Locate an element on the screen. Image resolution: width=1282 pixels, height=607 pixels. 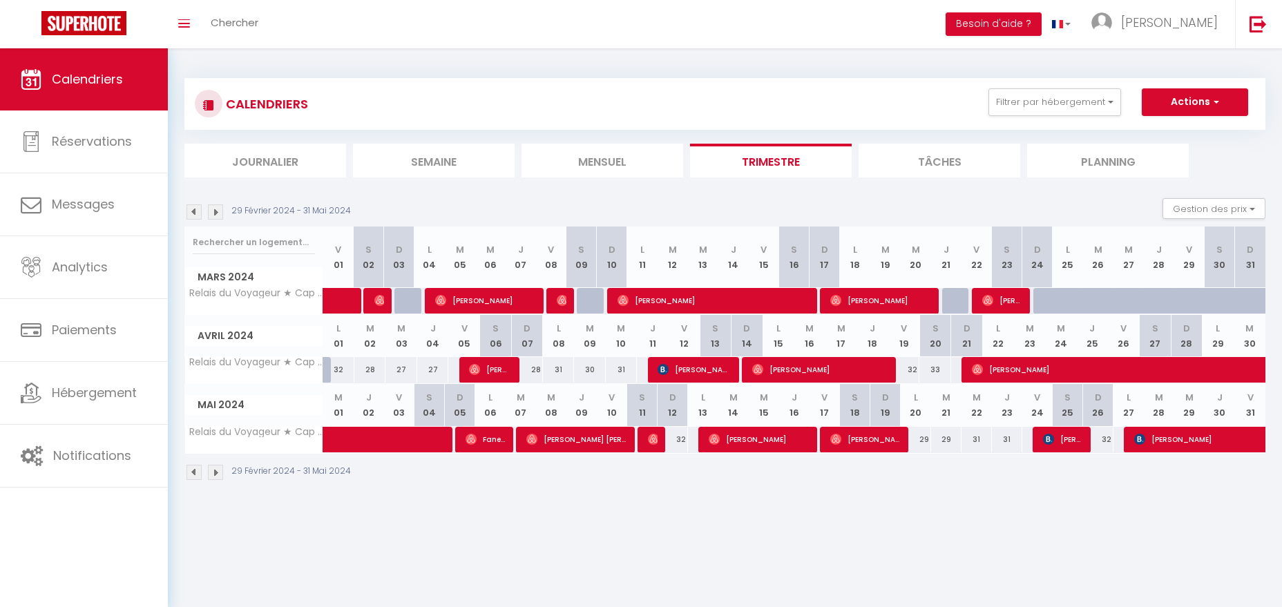
th: 25 is located at coordinates (1092, 336).